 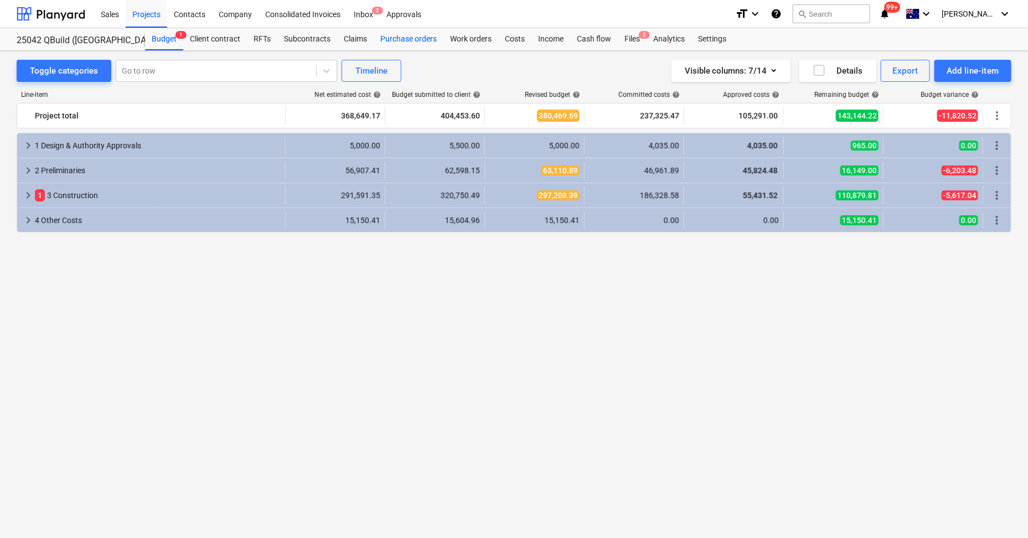 I want to click on div: 15,604.96, so click(x=435, y=220).